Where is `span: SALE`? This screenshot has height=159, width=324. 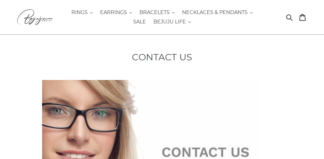
span: SALE is located at coordinates (140, 22).